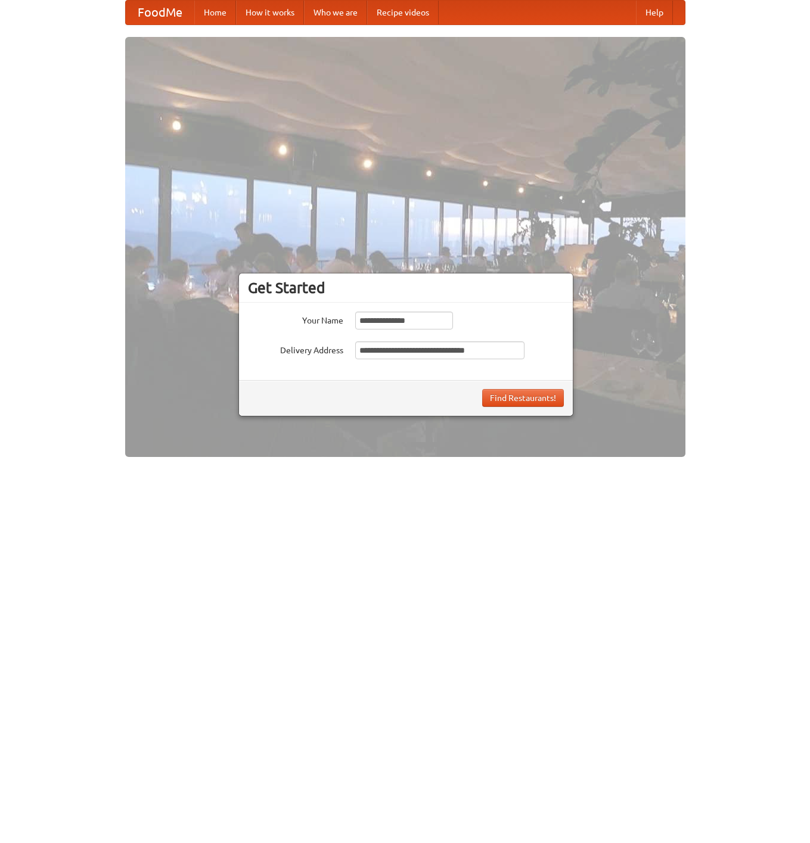  What do you see at coordinates (295, 319) in the screenshot?
I see `label: Your Name` at bounding box center [295, 319].